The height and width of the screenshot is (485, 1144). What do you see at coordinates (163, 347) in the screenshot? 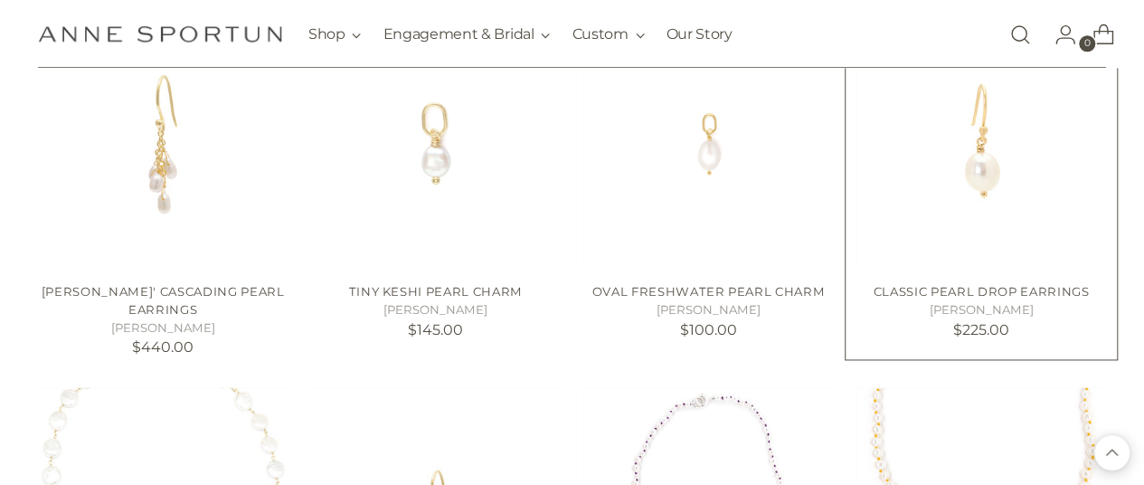
I see `span: $440.00` at bounding box center [163, 347].